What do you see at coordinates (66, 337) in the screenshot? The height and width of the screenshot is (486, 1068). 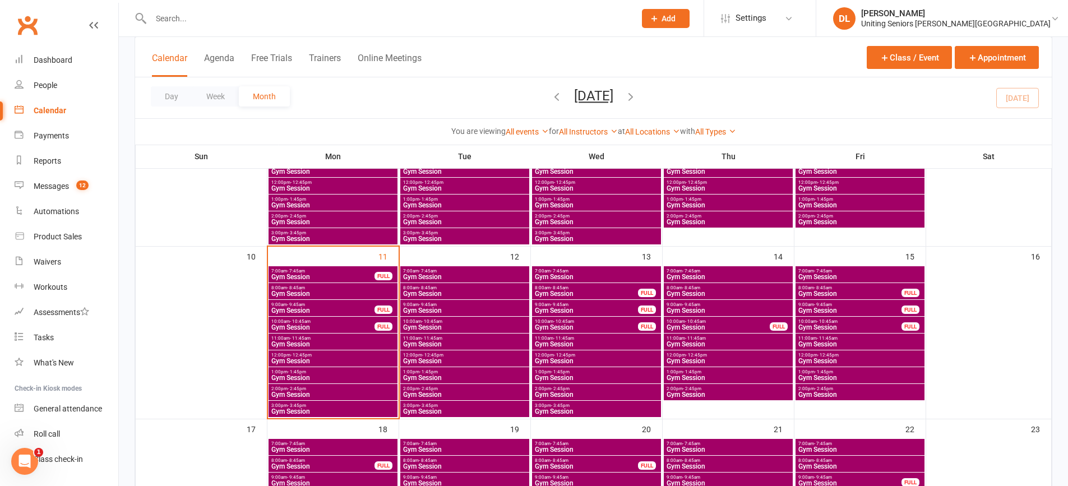 I see `a: Tasks` at bounding box center [66, 337].